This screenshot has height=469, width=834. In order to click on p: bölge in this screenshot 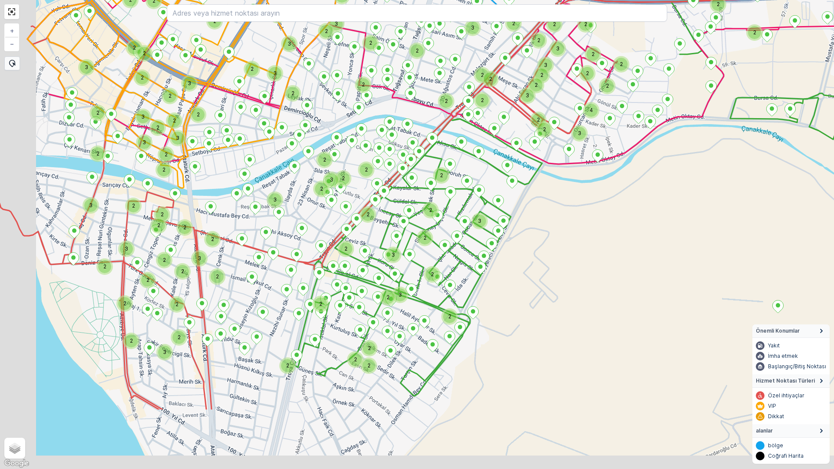, I will do `click(776, 446)`.